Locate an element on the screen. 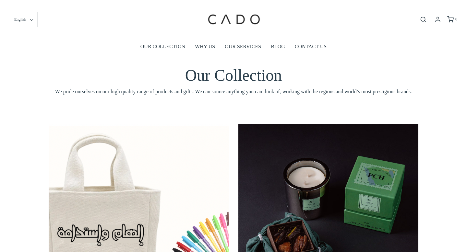 This screenshot has width=467, height=252. span: We pride ourselves on our high quality range of products and gifts. We can source anything you ca... is located at coordinates (234, 92).